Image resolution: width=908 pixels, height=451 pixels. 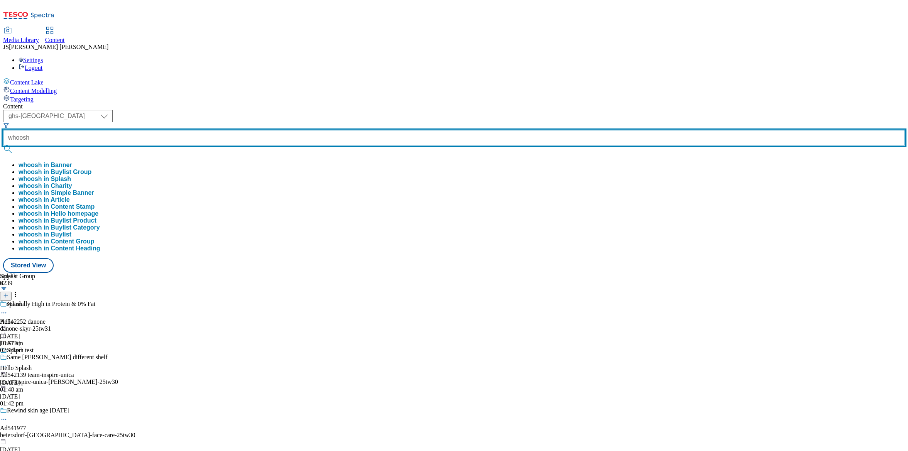 What do you see at coordinates (21, 36) in the screenshot?
I see `a: Media Library` at bounding box center [21, 36].